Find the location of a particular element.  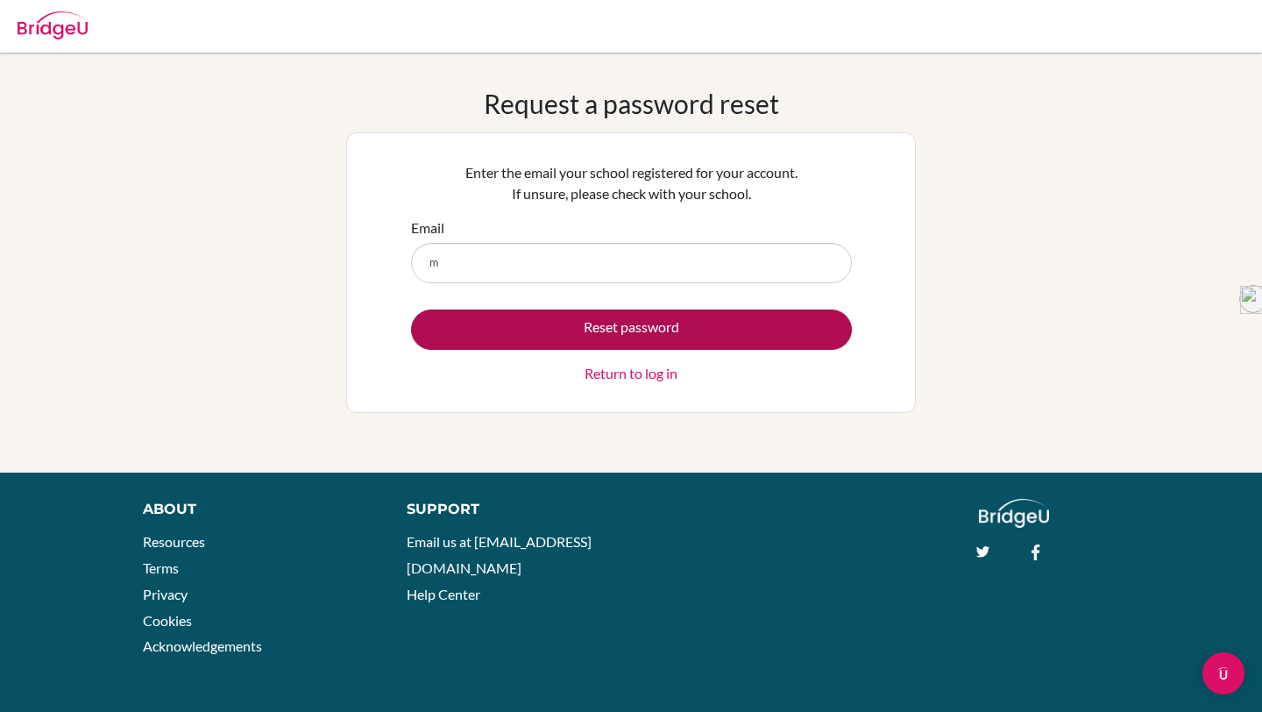

img: Bridge-U is located at coordinates (53, 25).